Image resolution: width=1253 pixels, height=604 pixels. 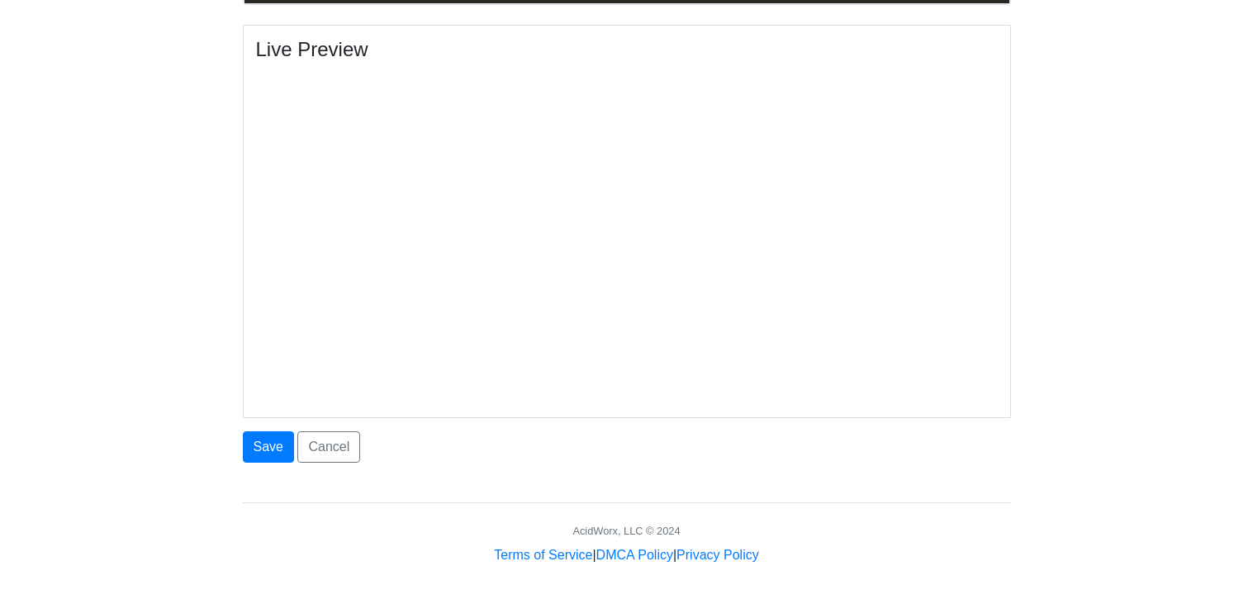 What do you see at coordinates (542, 554) in the screenshot?
I see `a: Terms of Service` at bounding box center [542, 554].